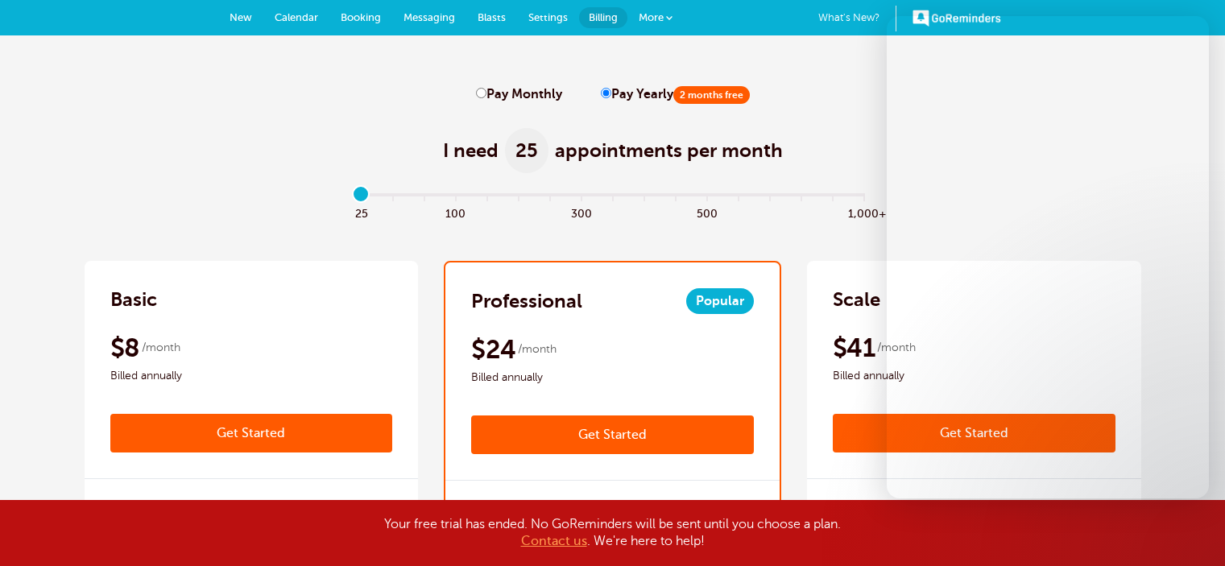 This screenshot has width=1225, height=566. Describe the element at coordinates (603, 17) in the screenshot. I see `span: Billing` at that location.